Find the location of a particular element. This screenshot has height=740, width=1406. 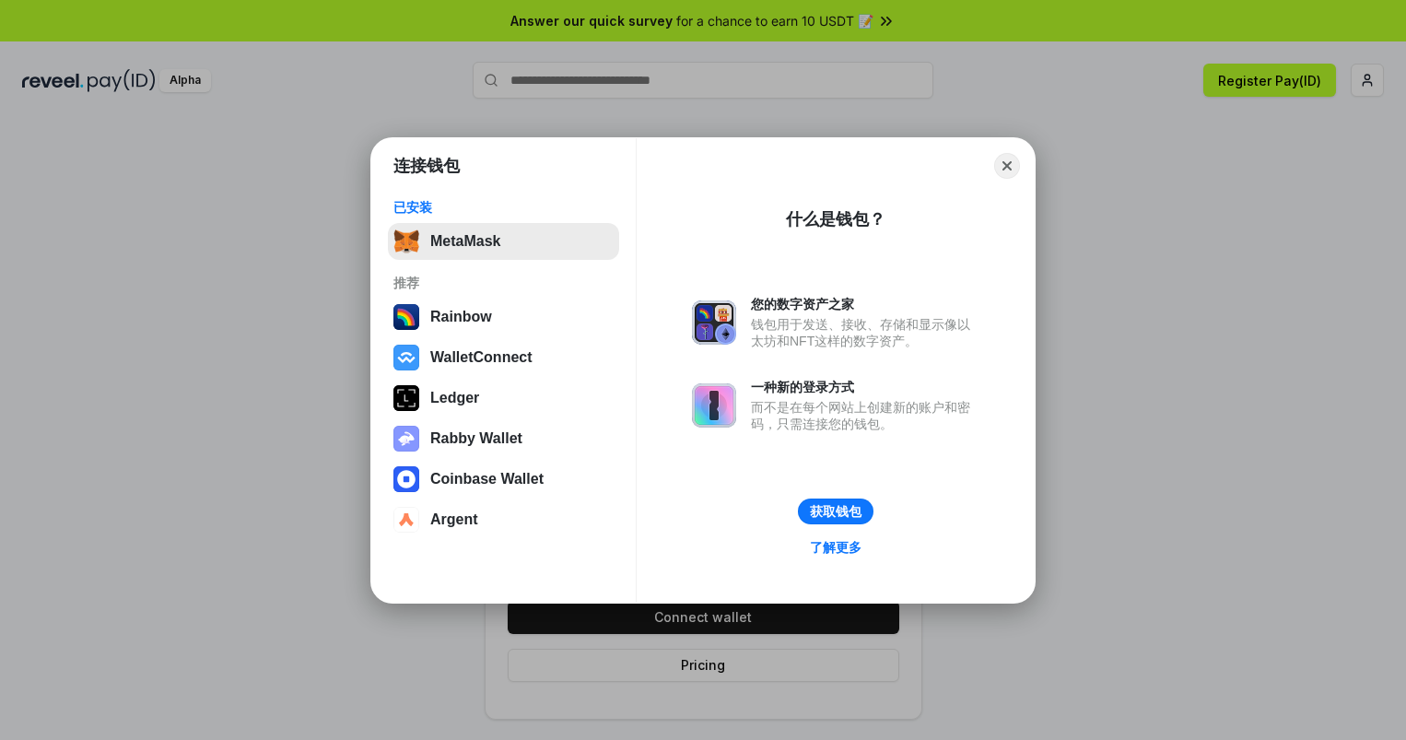

button: Close is located at coordinates (1007, 166).